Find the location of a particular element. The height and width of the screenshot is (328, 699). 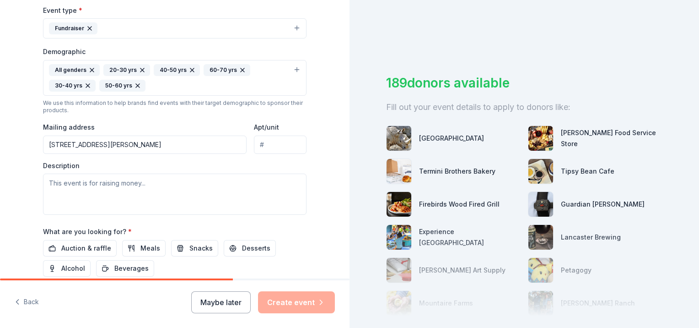

label: Apt/unit is located at coordinates (266, 127).